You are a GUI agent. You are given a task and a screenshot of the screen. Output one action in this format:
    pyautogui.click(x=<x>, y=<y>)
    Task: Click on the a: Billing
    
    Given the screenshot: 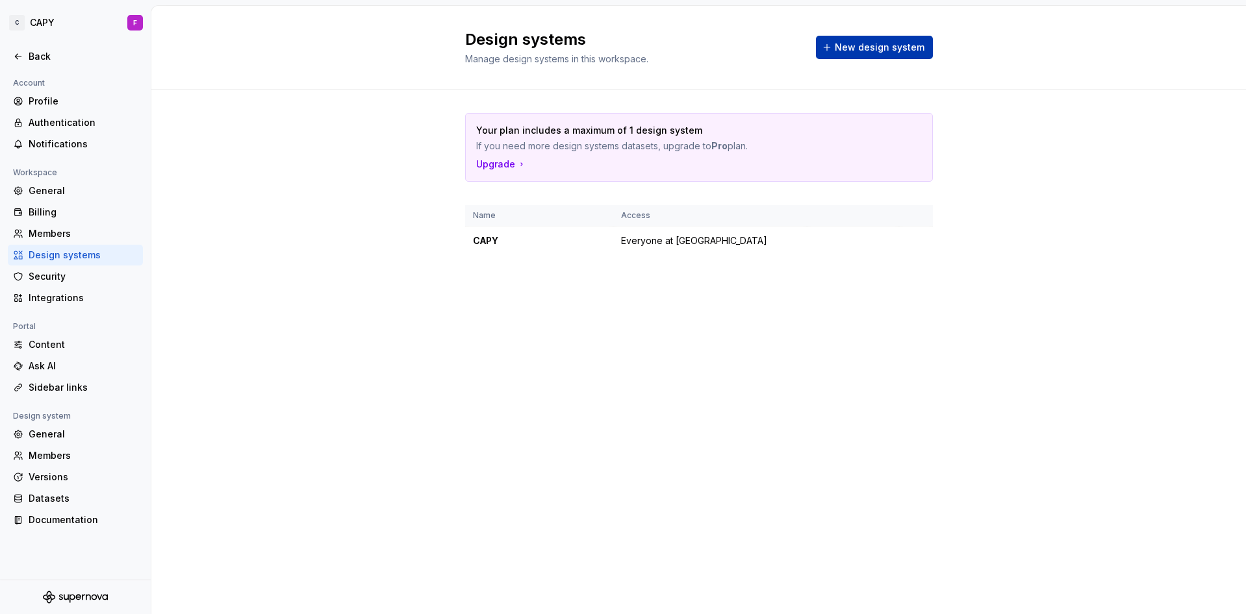 What is the action you would take?
    pyautogui.click(x=75, y=212)
    